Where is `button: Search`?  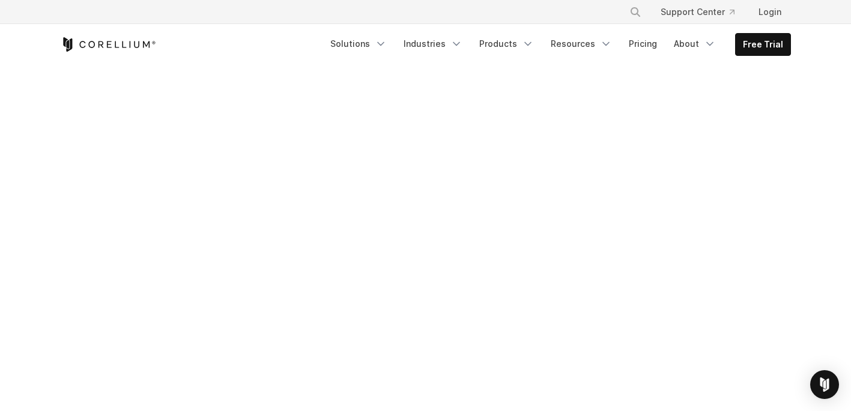 button: Search is located at coordinates (636, 12).